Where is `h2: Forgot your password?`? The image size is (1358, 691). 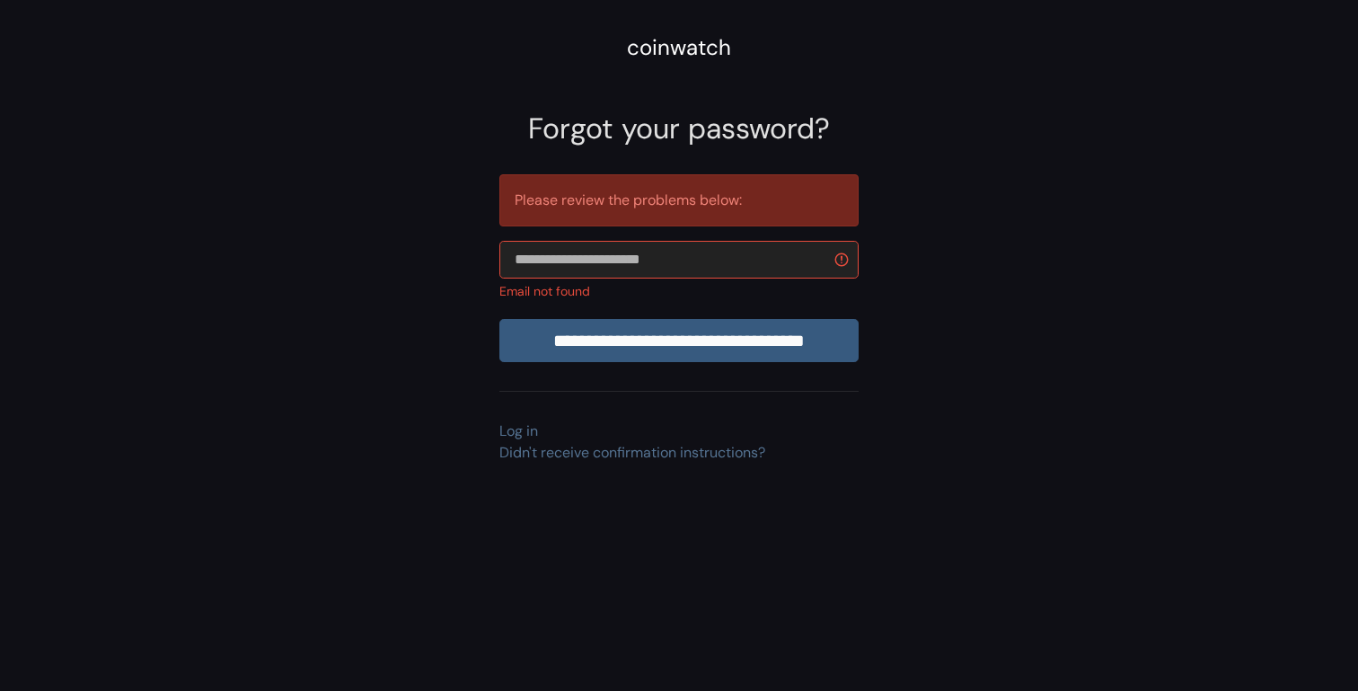 h2: Forgot your password? is located at coordinates (679, 128).